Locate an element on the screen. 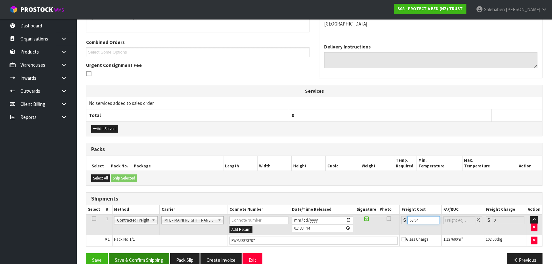  sup: 3 is located at coordinates (461, 238).